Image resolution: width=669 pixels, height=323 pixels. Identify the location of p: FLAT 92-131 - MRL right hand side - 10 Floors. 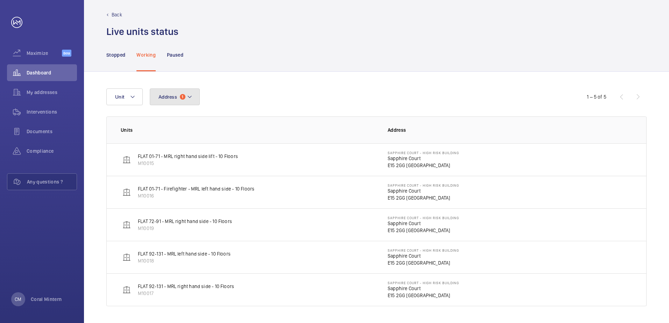
(186, 287).